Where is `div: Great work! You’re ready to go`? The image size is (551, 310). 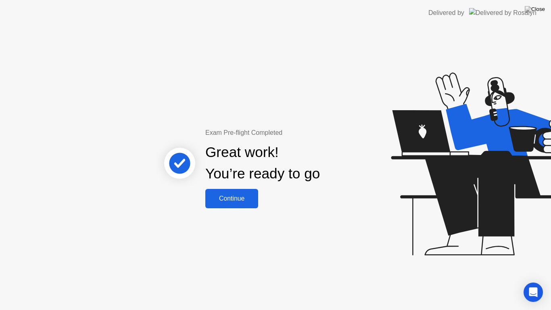 div: Great work! You’re ready to go is located at coordinates (263, 163).